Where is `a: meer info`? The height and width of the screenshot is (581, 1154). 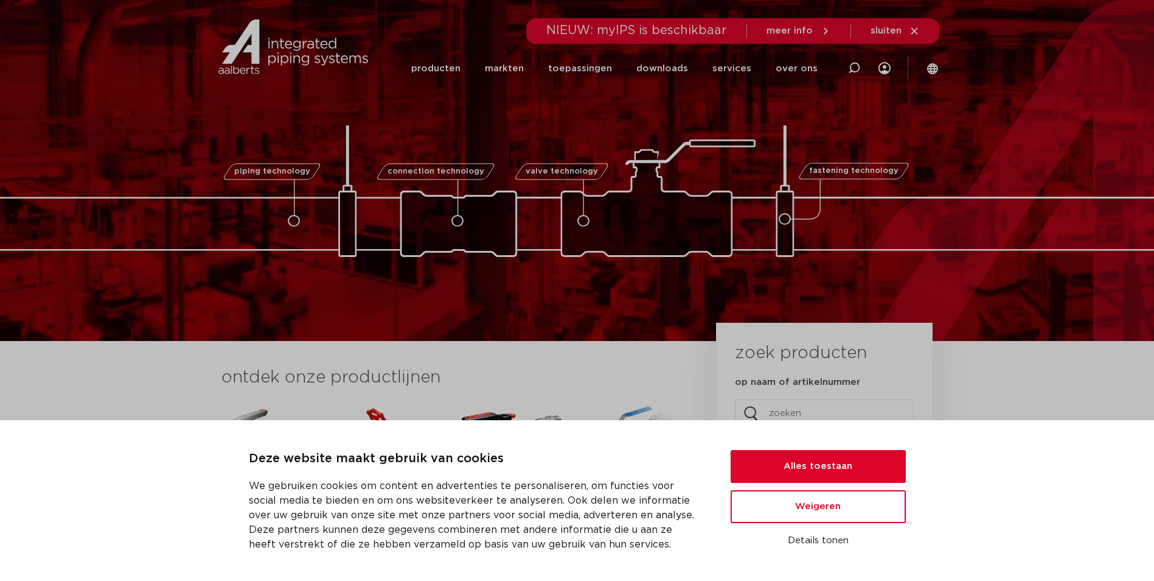
a: meer info is located at coordinates (799, 31).